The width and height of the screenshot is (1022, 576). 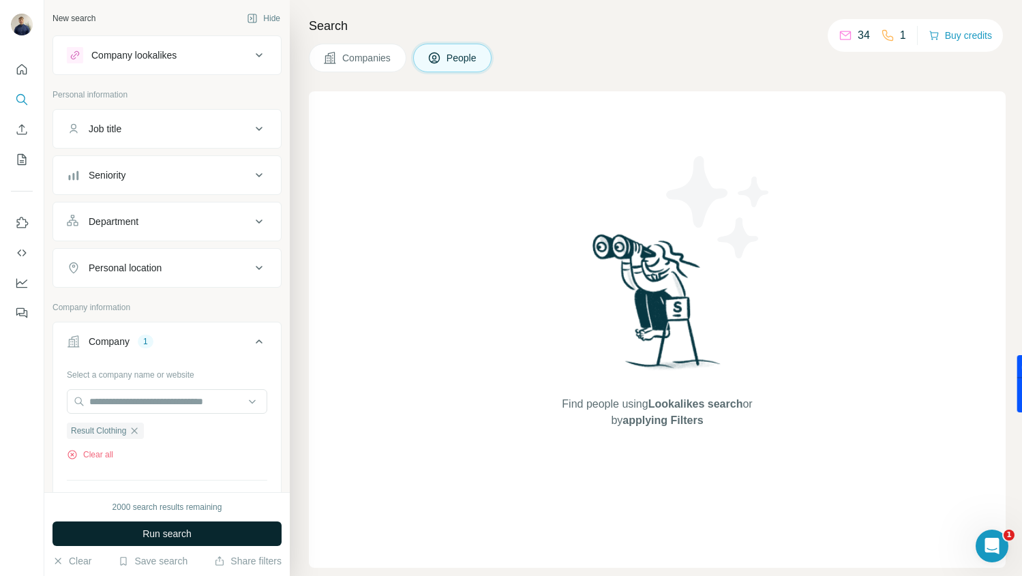 I want to click on button: Department, so click(x=167, y=221).